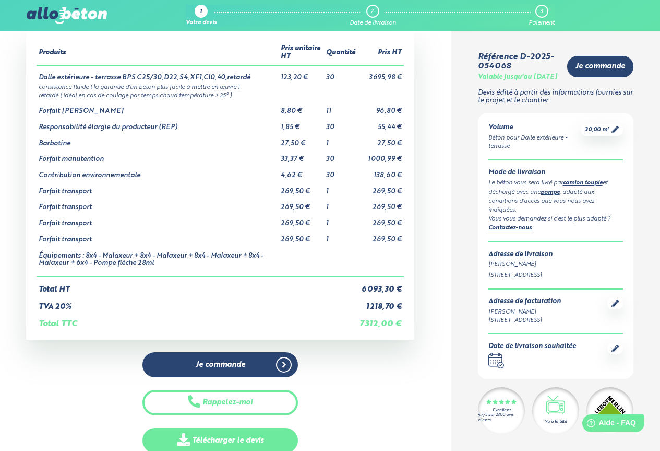 The height and width of the screenshot is (451, 660). I want to click on div: Volume, so click(535, 127).